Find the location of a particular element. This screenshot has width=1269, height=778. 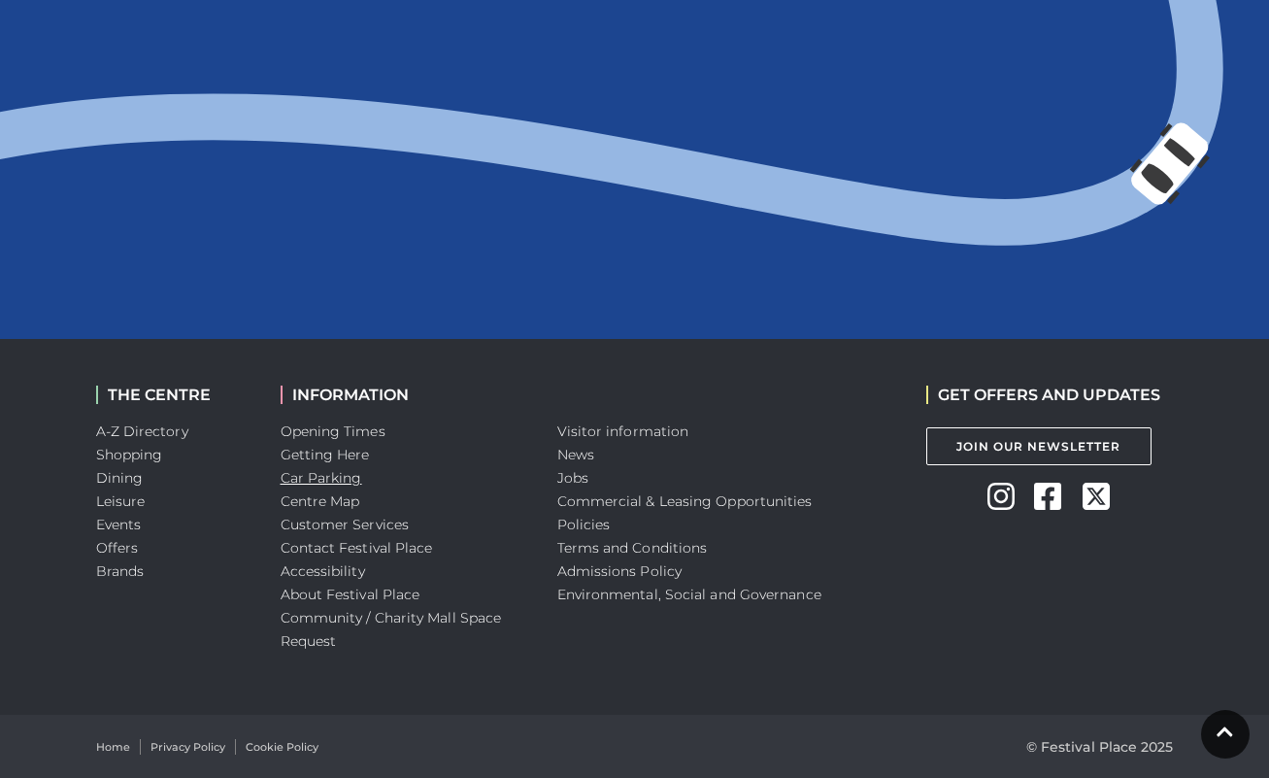

a: A-Z Directory is located at coordinates (142, 431).